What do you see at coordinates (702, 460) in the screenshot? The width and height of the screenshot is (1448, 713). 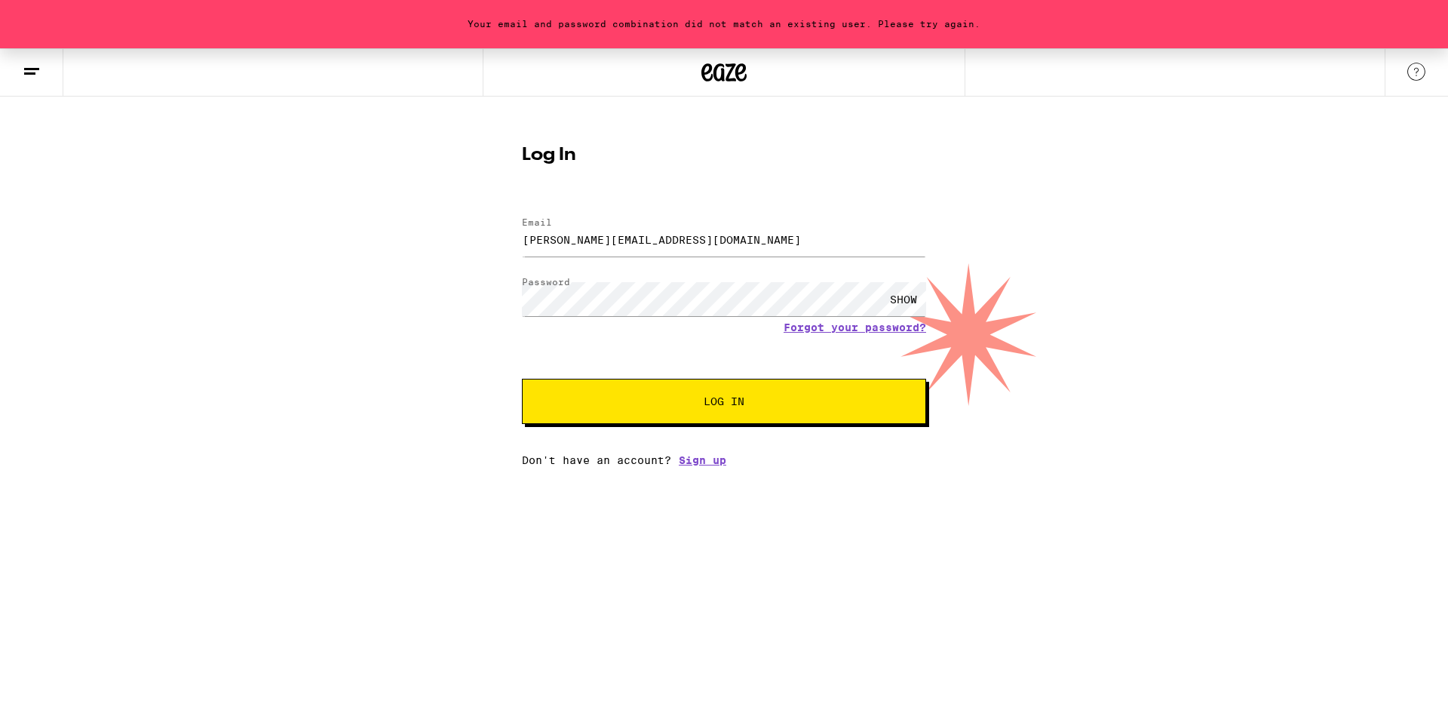 I see `a: Sign up` at bounding box center [702, 460].